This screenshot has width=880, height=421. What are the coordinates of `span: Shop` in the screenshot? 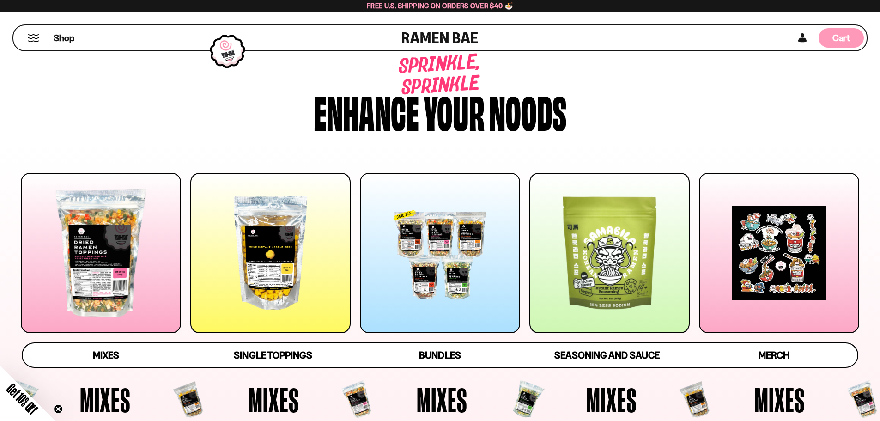 It's located at (64, 38).